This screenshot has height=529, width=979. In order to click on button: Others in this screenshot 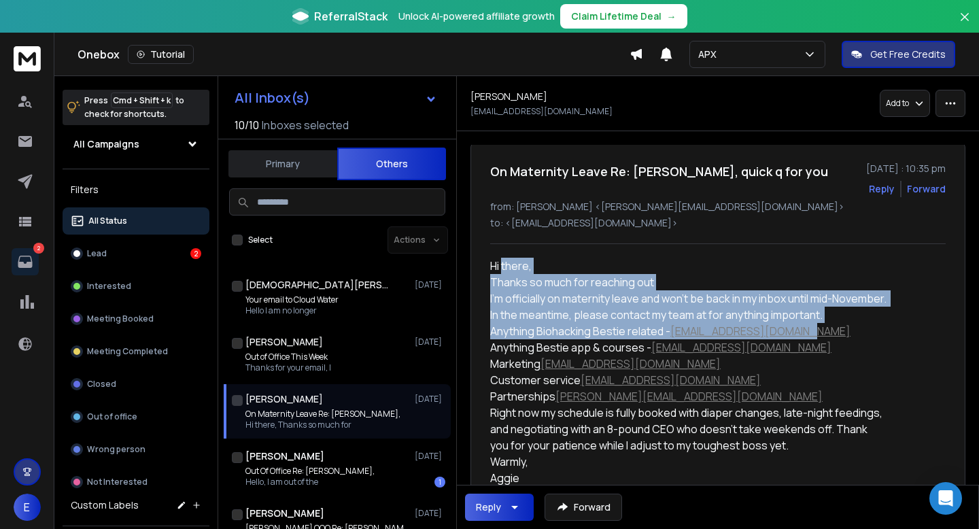, I will do `click(391, 164)`.